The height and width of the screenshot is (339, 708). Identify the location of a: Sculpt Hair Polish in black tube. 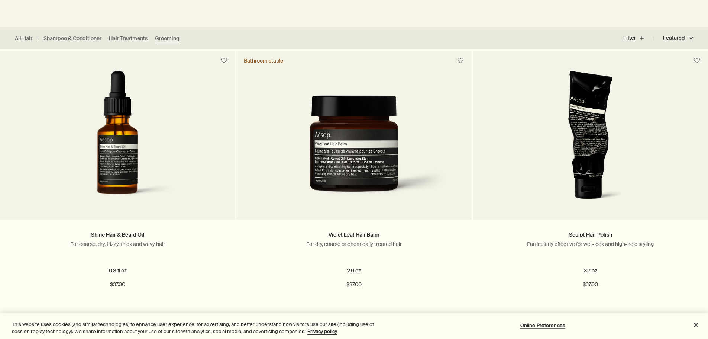
(590, 145).